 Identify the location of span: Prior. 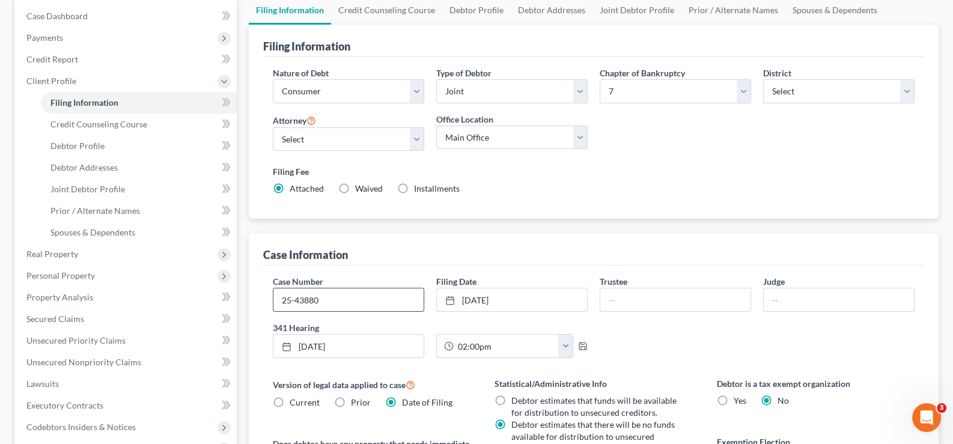
(360, 402).